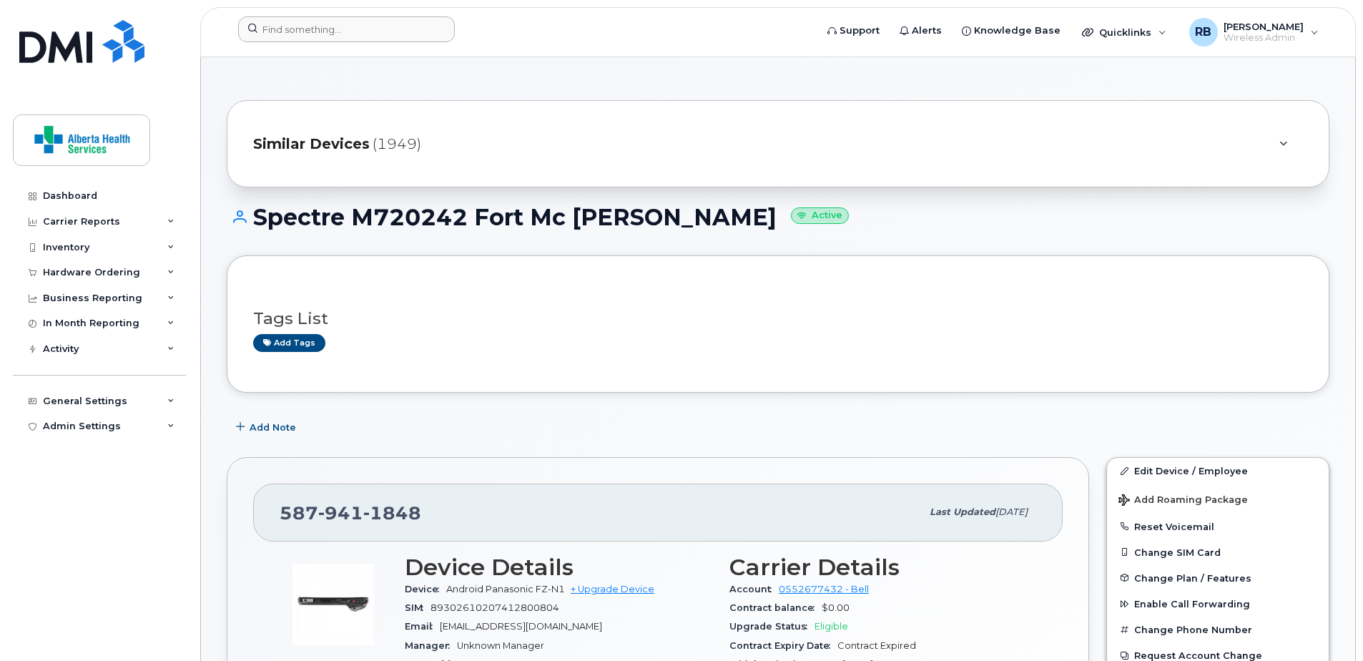 The image size is (1363, 661). I want to click on button: Add Note, so click(267, 427).